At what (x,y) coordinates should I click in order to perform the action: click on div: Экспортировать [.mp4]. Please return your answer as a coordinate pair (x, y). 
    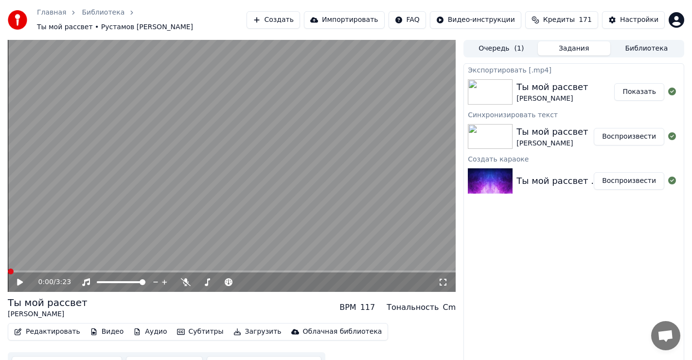
    Looking at the image, I should click on (574, 70).